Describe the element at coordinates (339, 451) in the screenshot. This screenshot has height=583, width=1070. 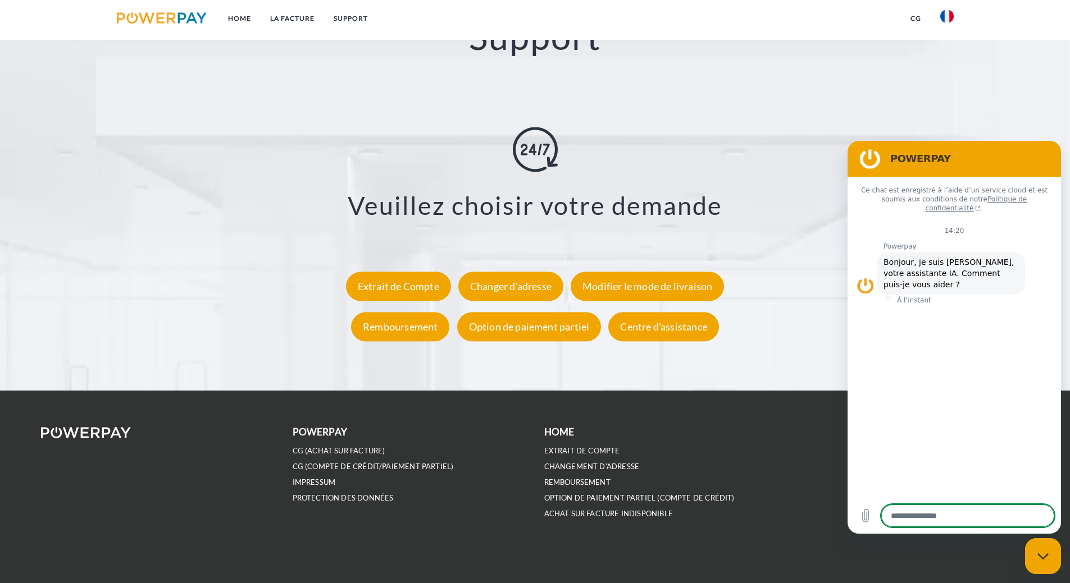
I see `a: CG (achat sur facture)` at that location.